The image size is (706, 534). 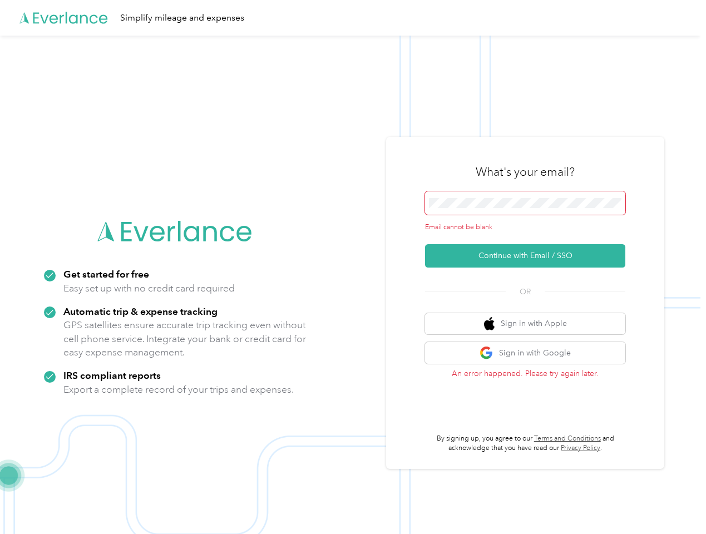 What do you see at coordinates (525, 443) in the screenshot?
I see `p: By signing up, you agree to our and acknowledge that you have read our .` at bounding box center [525, 443].